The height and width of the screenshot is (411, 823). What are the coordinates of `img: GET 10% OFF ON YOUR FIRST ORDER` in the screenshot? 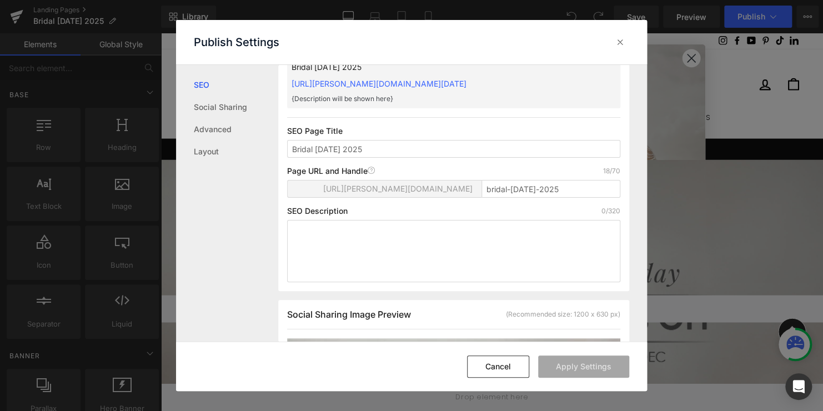 It's located at (228, 133).